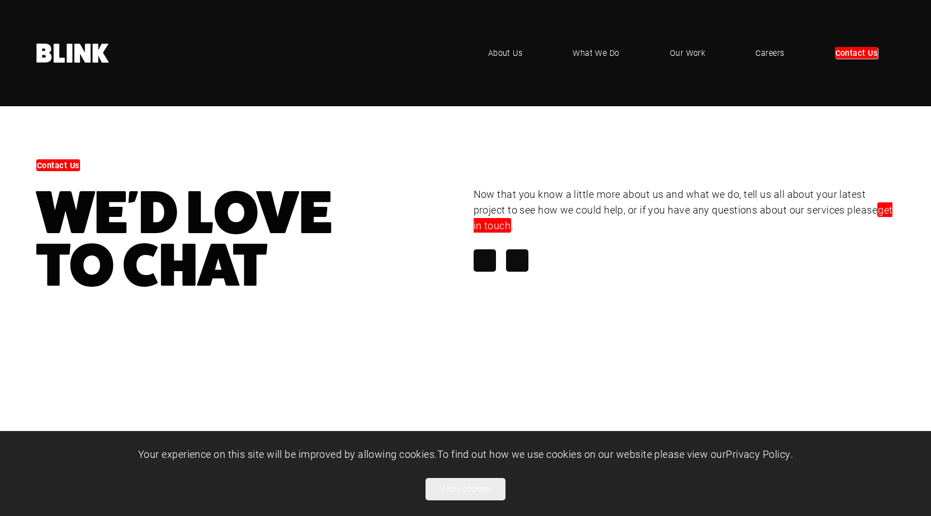  What do you see at coordinates (465, 489) in the screenshot?
I see `button: Allow cookies` at bounding box center [465, 489].